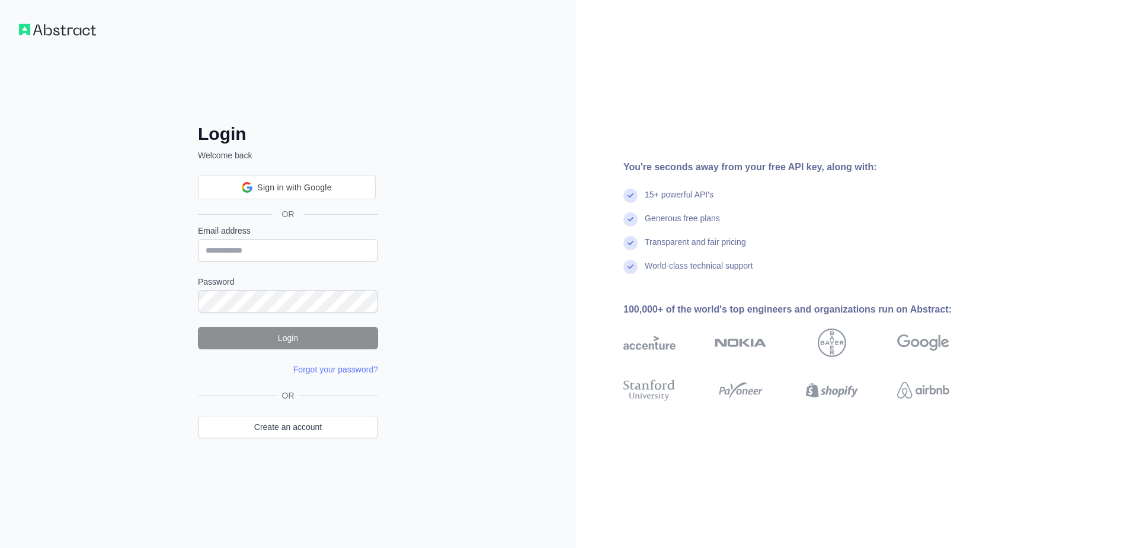 Image resolution: width=1133 pixels, height=548 pixels. What do you see at coordinates (682, 224) in the screenshot?
I see `div: Generous free plans` at bounding box center [682, 224].